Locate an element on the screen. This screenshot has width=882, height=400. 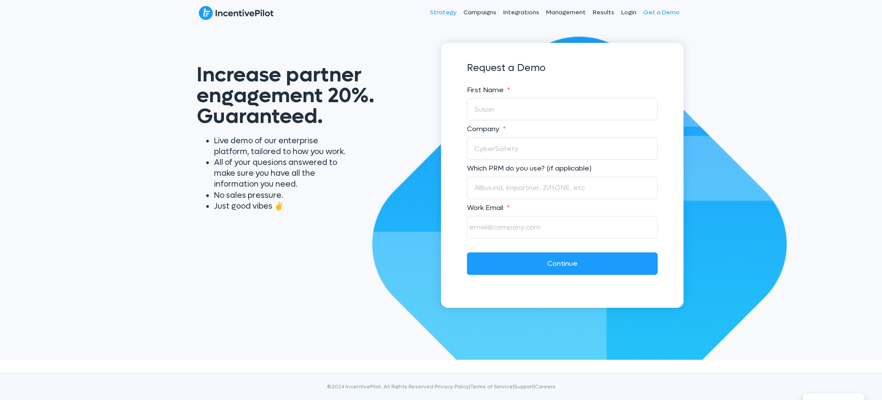
label: Which PRM do you use? (if applicable) is located at coordinates (562, 168).